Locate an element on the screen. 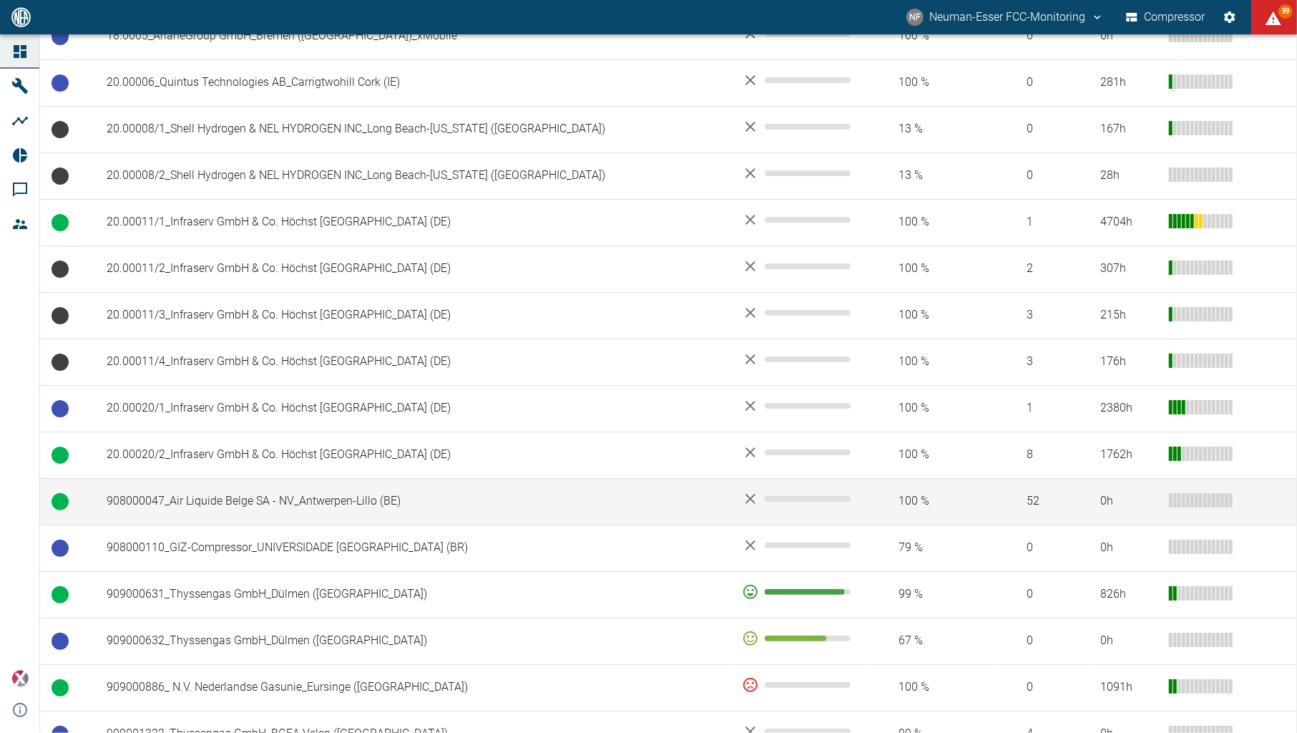  div: 176 h is located at coordinates (1129, 361).